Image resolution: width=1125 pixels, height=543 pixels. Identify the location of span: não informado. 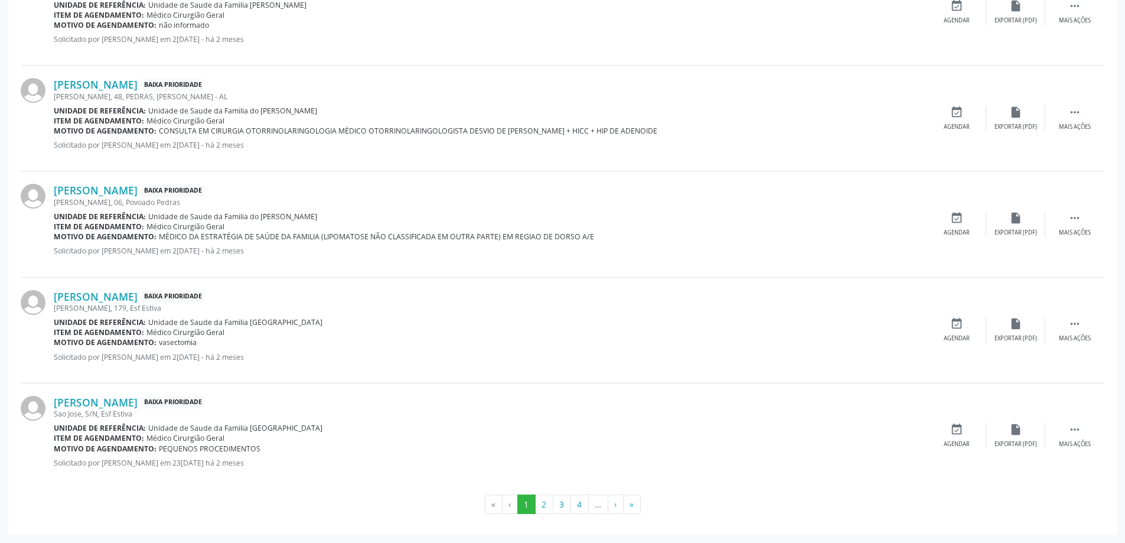
(184, 25).